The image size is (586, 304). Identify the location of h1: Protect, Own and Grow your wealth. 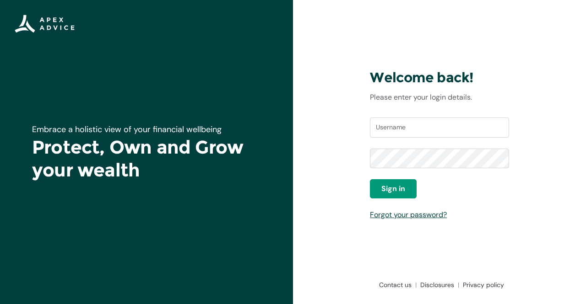
(146, 159).